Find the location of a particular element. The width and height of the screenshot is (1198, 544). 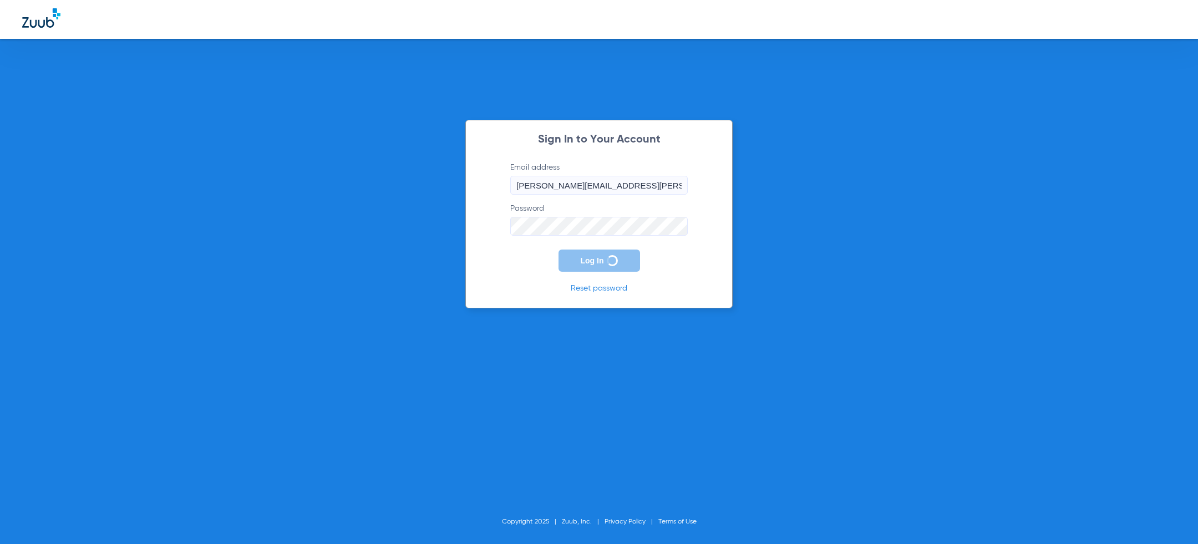

a: Terms of Use is located at coordinates (677, 522).